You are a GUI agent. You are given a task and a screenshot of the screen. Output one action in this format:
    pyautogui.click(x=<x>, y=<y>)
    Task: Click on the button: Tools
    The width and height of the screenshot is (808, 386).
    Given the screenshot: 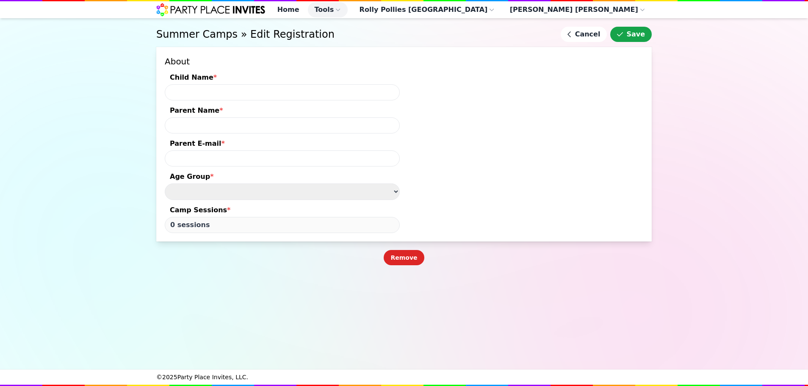 What is the action you would take?
    pyautogui.click(x=328, y=10)
    